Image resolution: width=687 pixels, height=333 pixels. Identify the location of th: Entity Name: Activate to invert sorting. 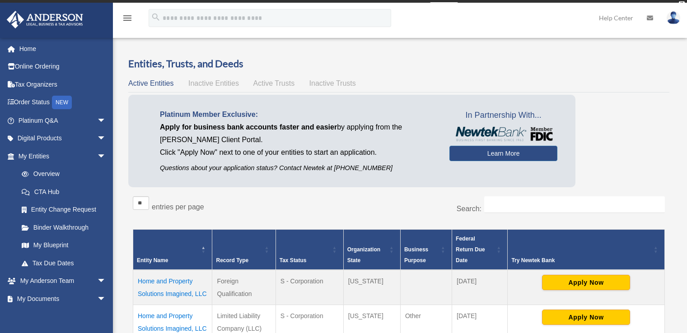
(172, 250).